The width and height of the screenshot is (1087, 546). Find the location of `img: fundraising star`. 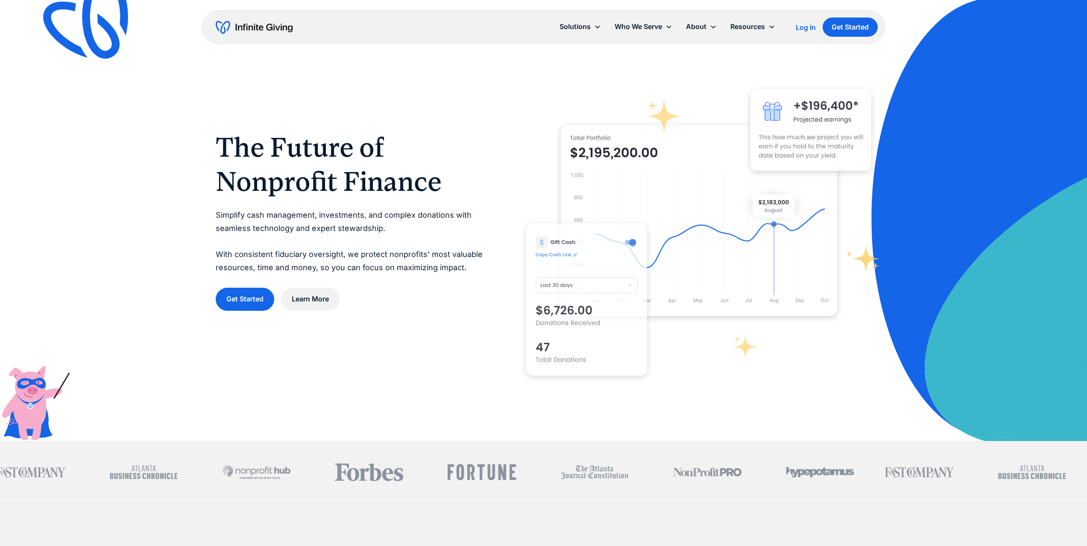

img: fundraising star is located at coordinates (863, 258).